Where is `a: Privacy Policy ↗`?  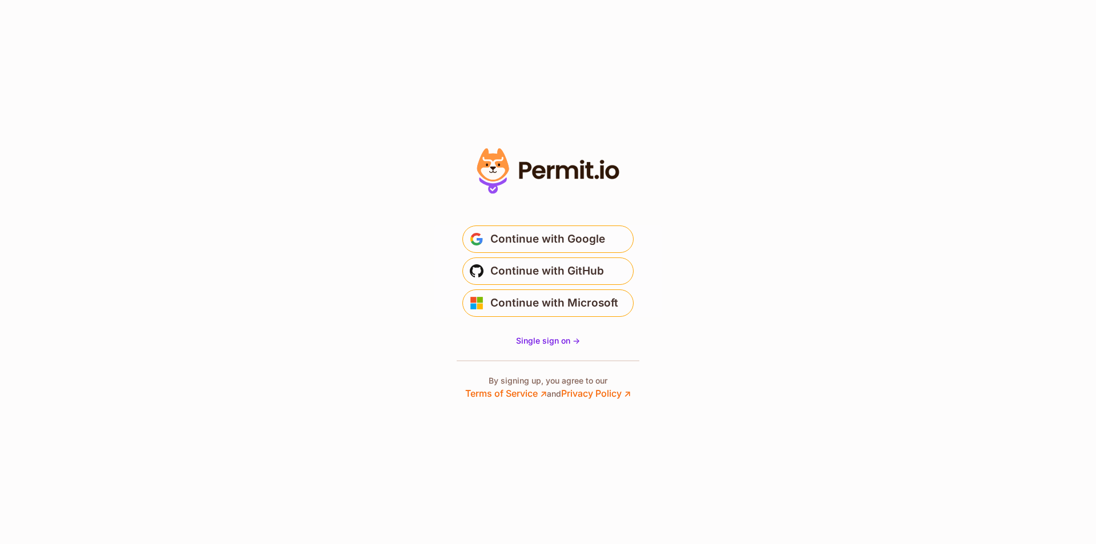
a: Privacy Policy ↗ is located at coordinates (596, 393).